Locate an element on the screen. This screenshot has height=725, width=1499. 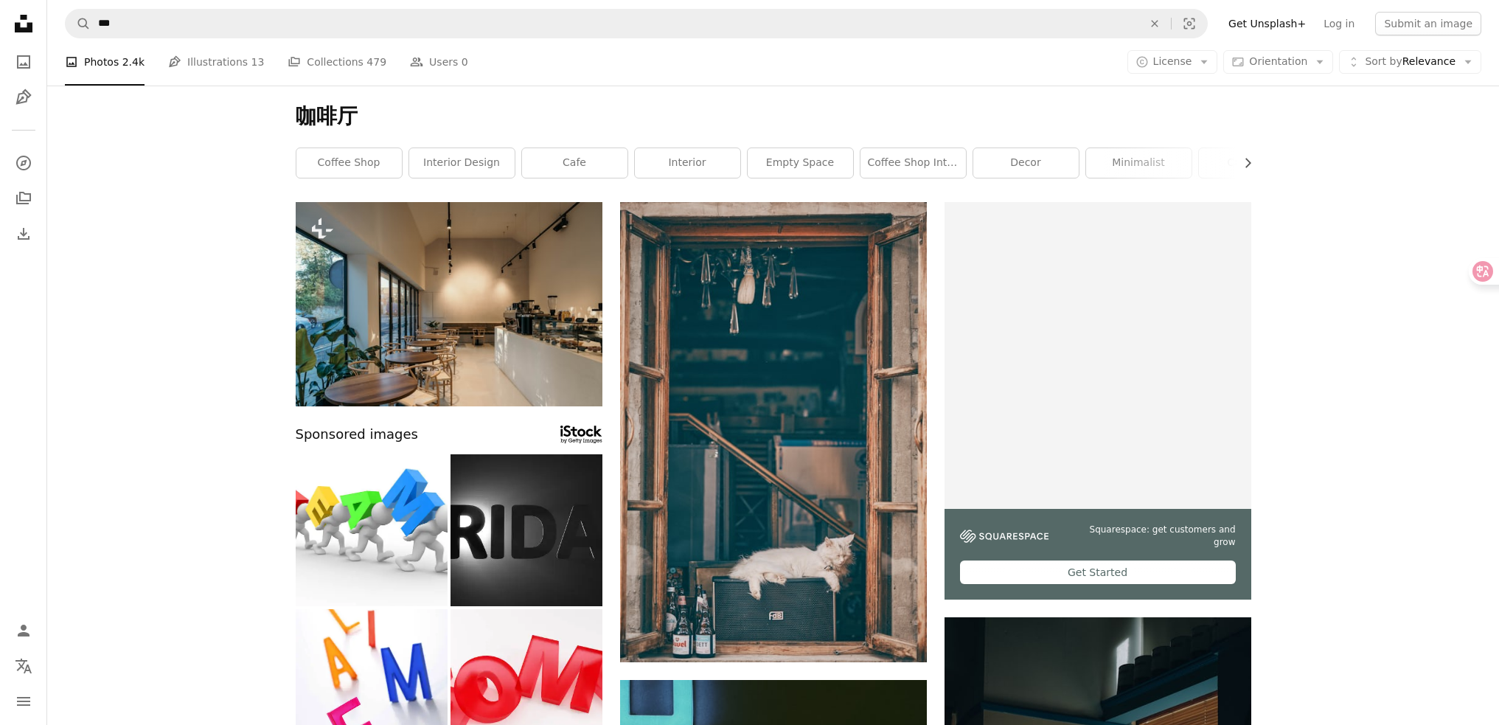
button: Menu is located at coordinates (24, 701).